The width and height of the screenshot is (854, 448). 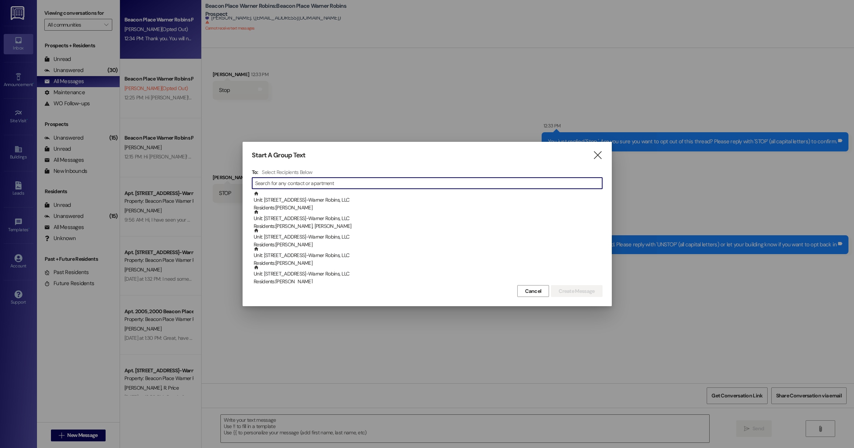 I want to click on input: Search for any contact or apartment, so click(x=428, y=183).